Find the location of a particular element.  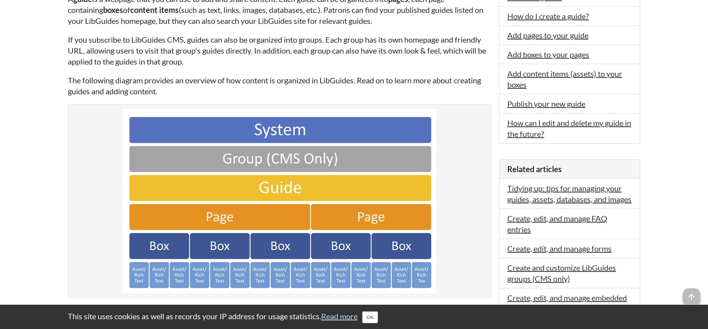

img: Diagram of the content hierarchy in LibGuides, from System to Guides to Assets is located at coordinates (279, 201).